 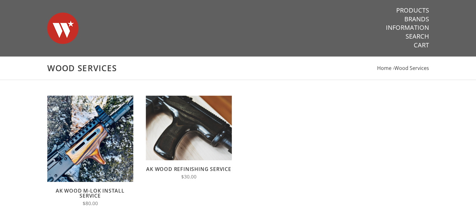 What do you see at coordinates (238, 68) in the screenshot?
I see `h1: Wood Services` at bounding box center [238, 68].